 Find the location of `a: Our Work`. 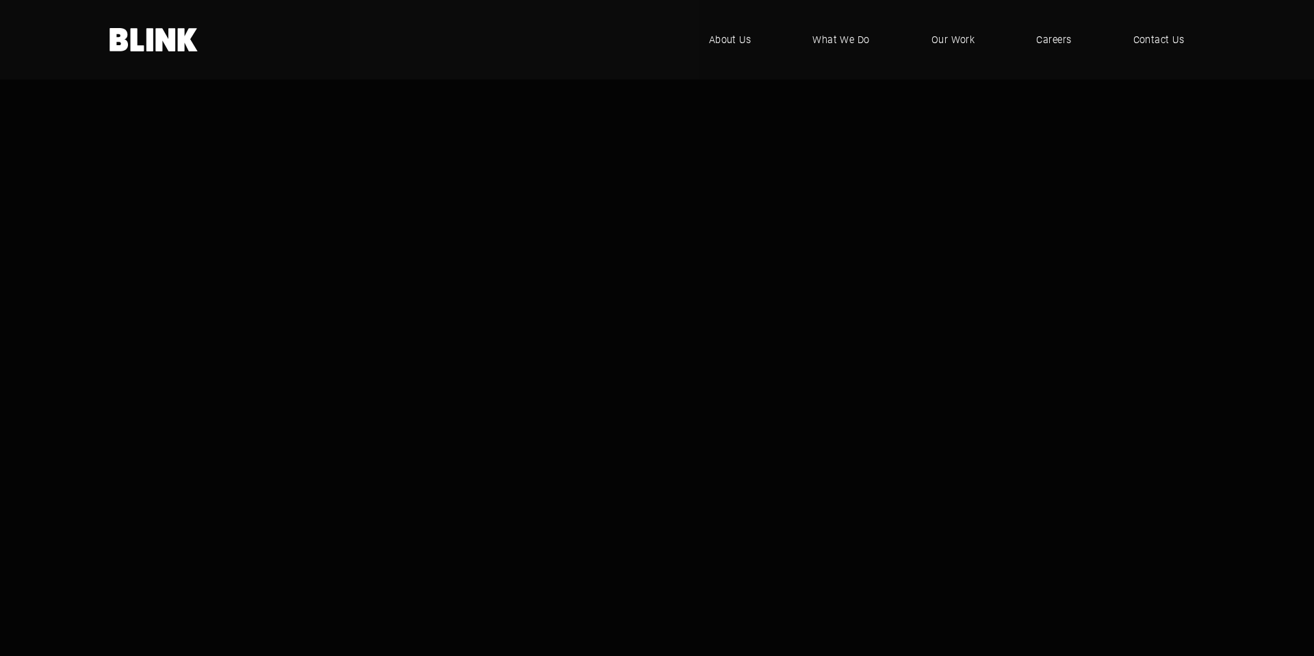

a: Our Work is located at coordinates (953, 40).